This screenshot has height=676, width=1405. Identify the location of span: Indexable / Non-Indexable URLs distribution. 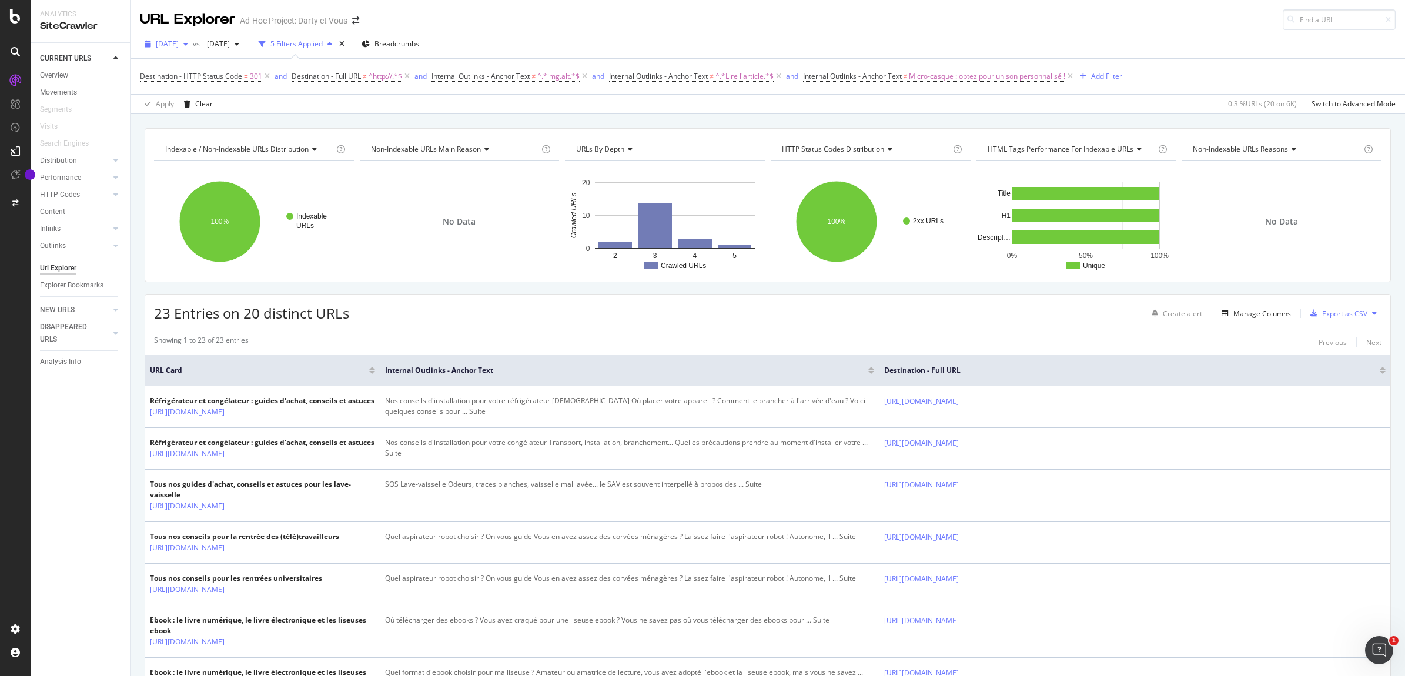
(237, 149).